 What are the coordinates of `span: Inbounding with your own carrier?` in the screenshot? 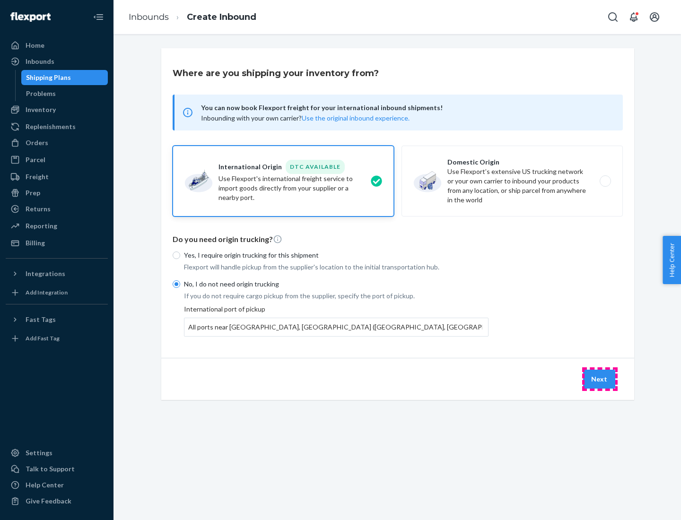 It's located at (305, 118).